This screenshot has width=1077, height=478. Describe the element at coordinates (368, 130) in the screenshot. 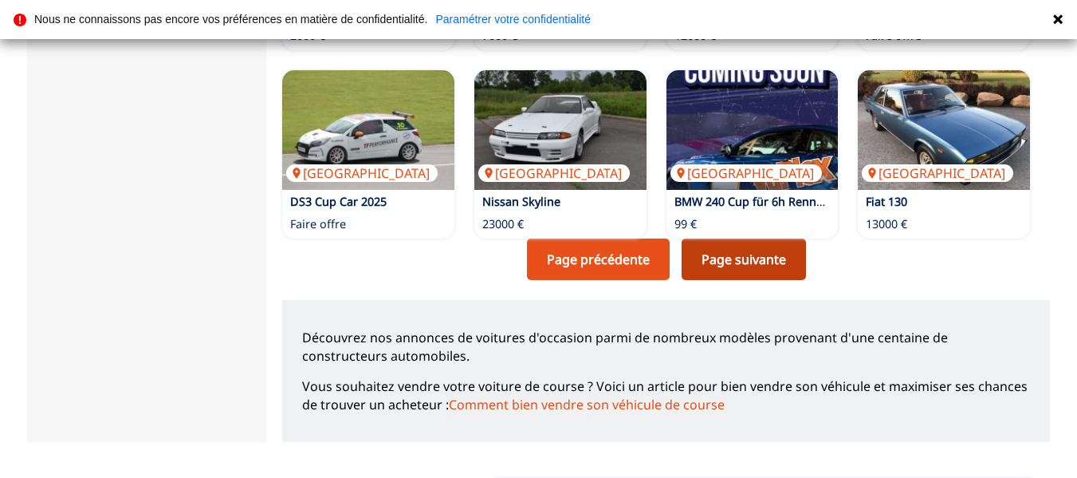

I see `img: DS3 Cup Car 2025` at that location.